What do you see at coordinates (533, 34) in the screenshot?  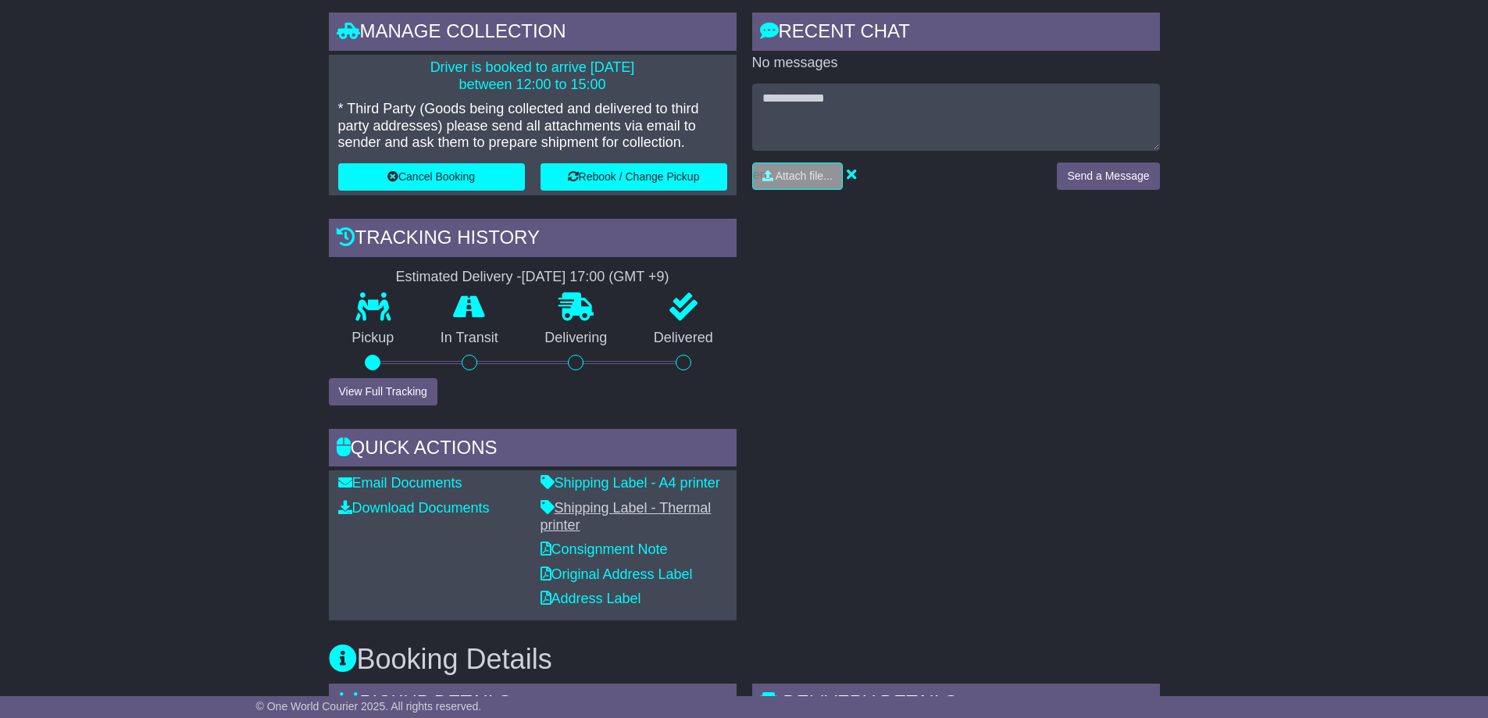 I see `div: Manage collection` at bounding box center [533, 34].